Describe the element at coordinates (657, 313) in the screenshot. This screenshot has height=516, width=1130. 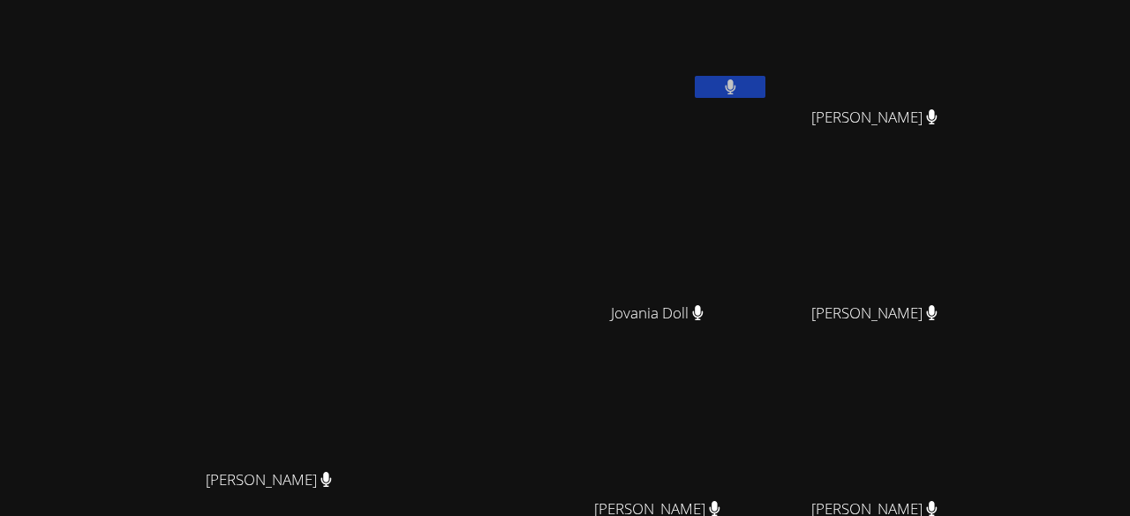
I see `span: Jovania Doll` at that location.